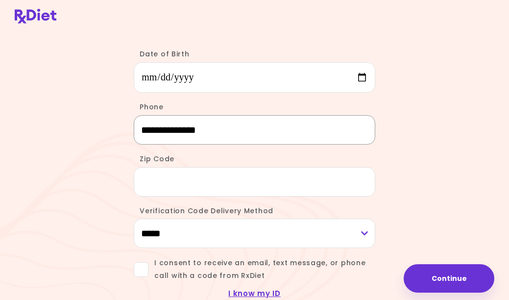 The height and width of the screenshot is (300, 509). What do you see at coordinates (254, 293) in the screenshot?
I see `a: I know my ID` at bounding box center [254, 293].